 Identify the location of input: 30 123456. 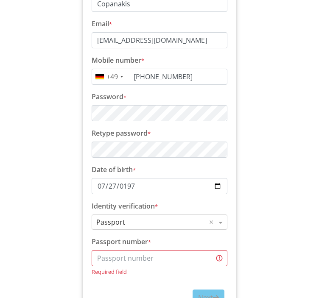
(159, 77).